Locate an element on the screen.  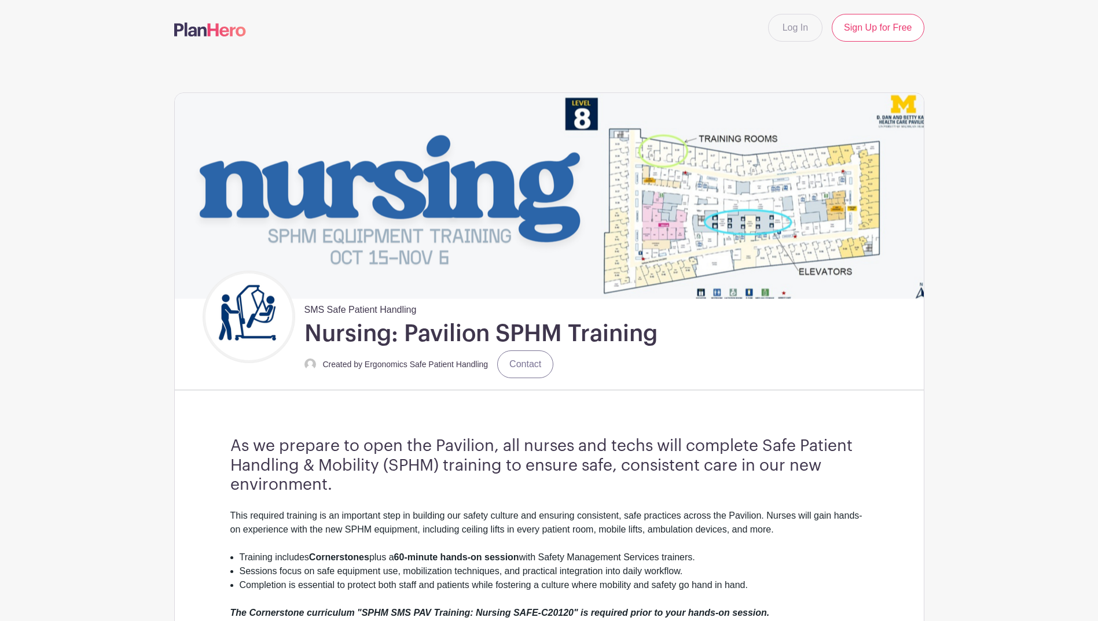
strong: Cornerstones is located at coordinates (339, 557).